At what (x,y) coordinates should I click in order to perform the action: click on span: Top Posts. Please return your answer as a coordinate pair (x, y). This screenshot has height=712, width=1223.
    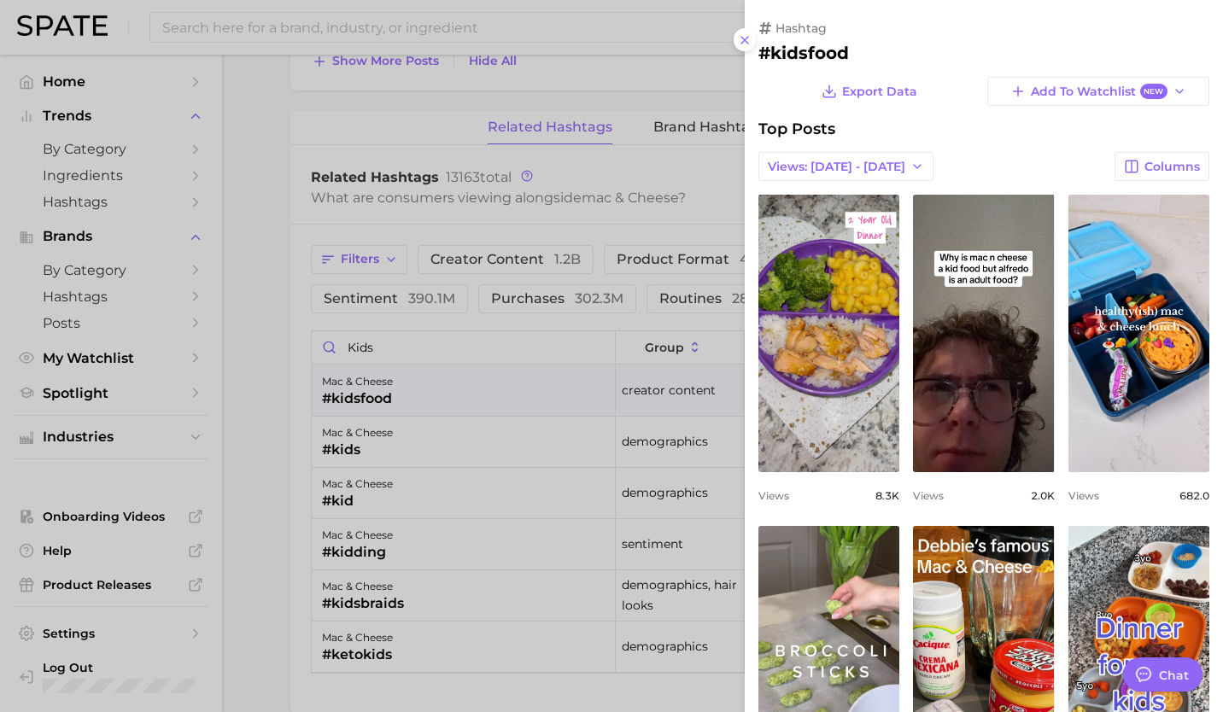
    Looking at the image, I should click on (797, 129).